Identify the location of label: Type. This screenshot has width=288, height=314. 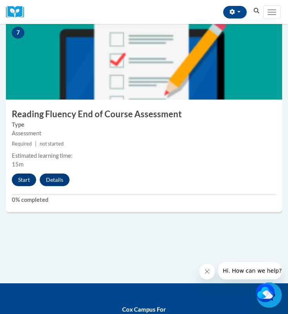
(144, 125).